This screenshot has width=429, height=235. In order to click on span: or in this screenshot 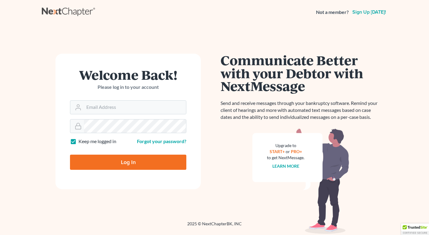, I will do `click(288, 151)`.